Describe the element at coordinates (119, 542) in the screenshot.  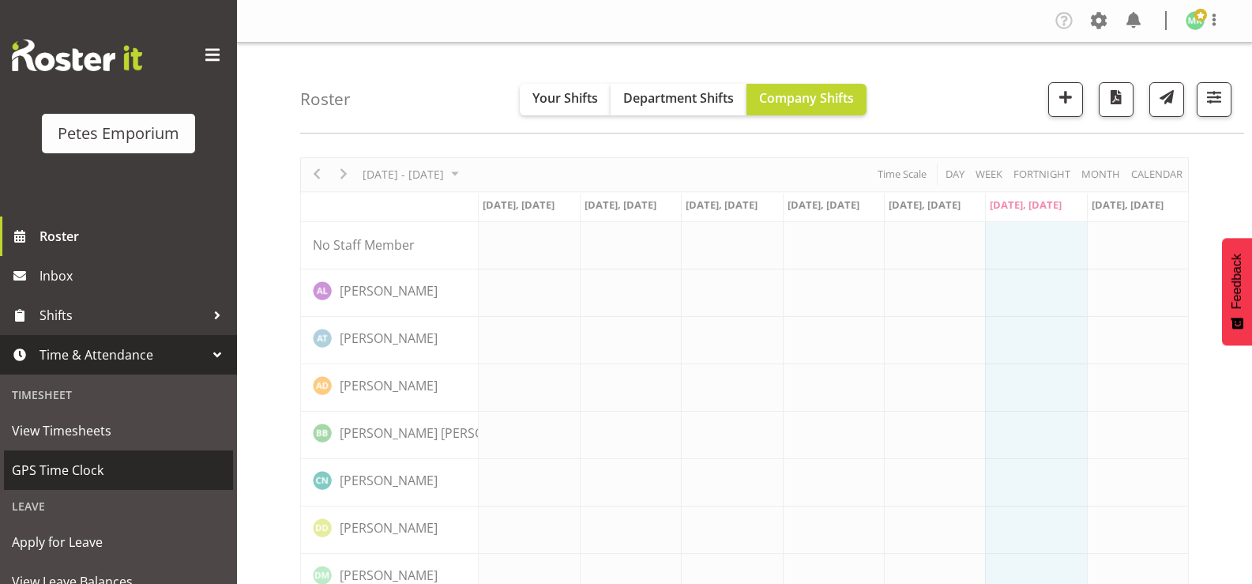
I see `span: Apply for Leave` at that location.